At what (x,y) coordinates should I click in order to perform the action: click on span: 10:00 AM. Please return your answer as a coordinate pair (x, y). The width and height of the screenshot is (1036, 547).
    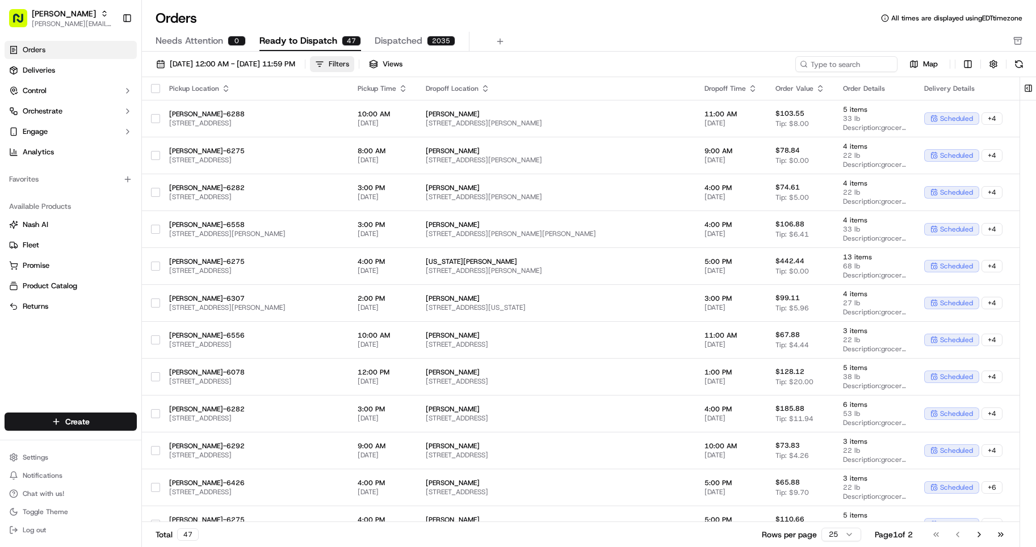
    Looking at the image, I should click on (383, 335).